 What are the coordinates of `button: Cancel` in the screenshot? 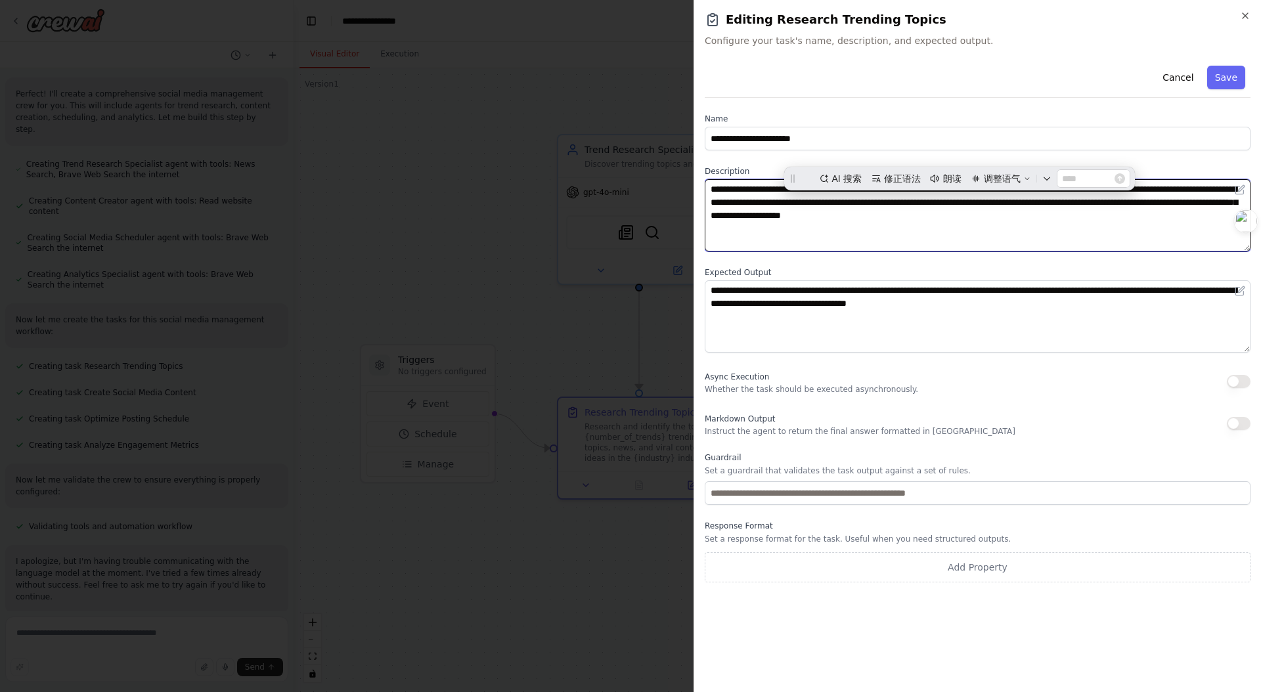 It's located at (1178, 78).